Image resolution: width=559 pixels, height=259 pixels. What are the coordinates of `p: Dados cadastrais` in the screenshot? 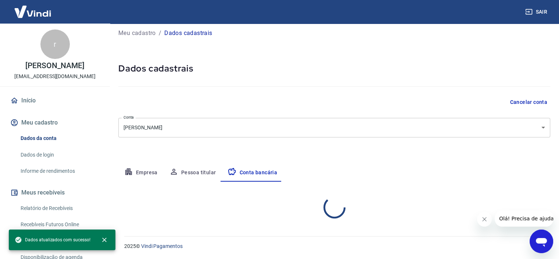 It's located at (188, 33).